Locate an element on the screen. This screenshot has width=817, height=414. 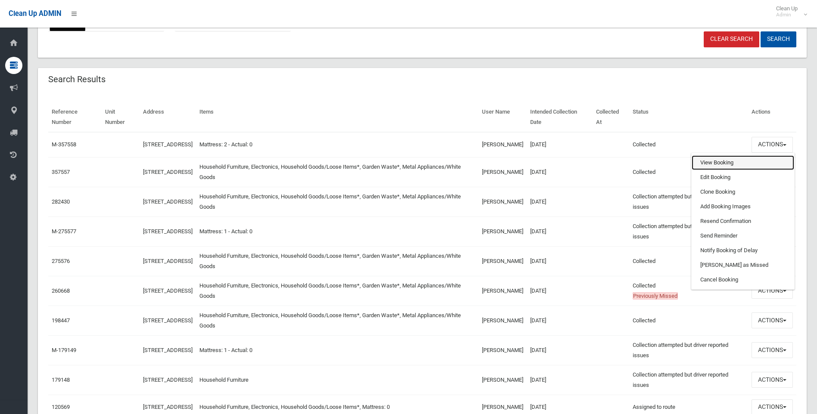
a: 260668 is located at coordinates (61, 291).